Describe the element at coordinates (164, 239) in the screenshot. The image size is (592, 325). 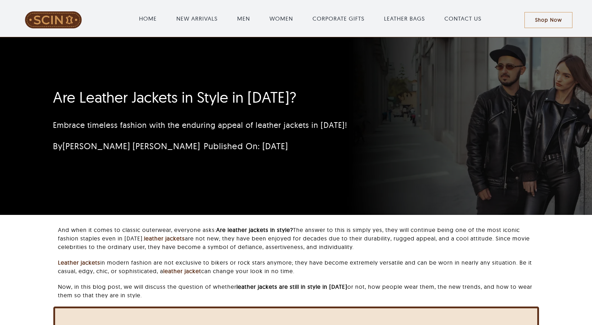
I see `a: leather jackets` at that location.